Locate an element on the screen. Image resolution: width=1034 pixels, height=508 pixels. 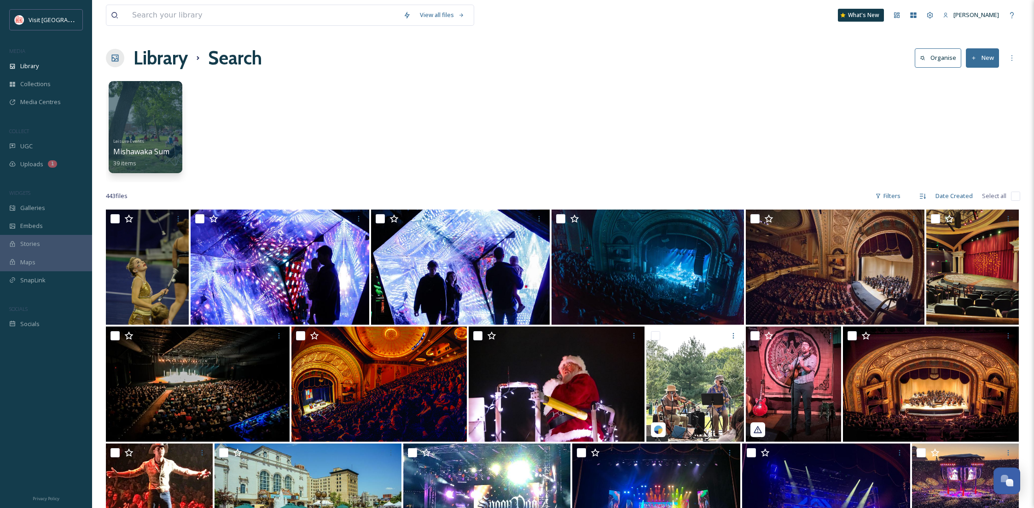
span: Select all is located at coordinates (994, 196).